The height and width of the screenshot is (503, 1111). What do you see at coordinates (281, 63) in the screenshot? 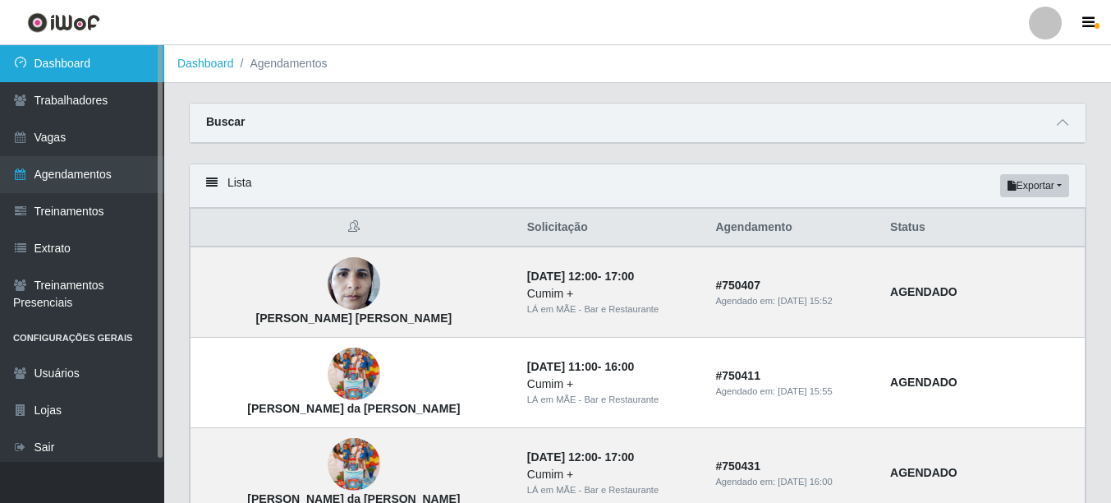
I see `li: Agendamentos` at bounding box center [281, 63].